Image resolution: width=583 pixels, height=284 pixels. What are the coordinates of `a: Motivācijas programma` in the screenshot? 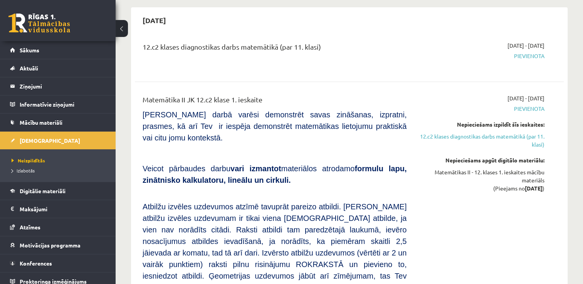 It's located at (58, 246).